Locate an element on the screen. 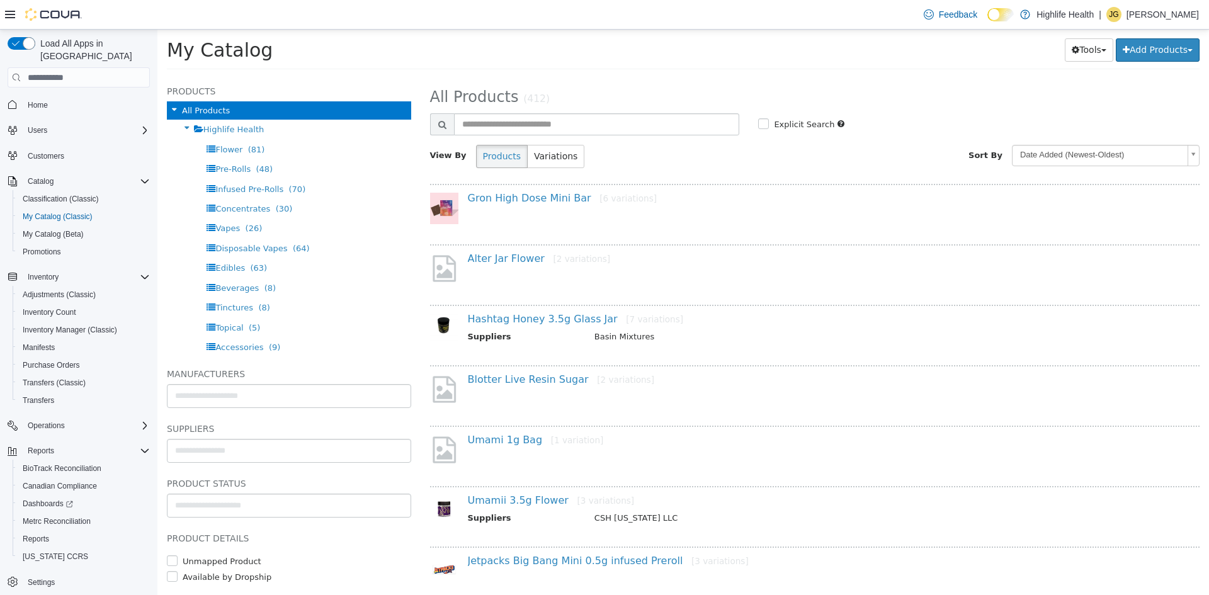  span: Edibles is located at coordinates (72, 238).